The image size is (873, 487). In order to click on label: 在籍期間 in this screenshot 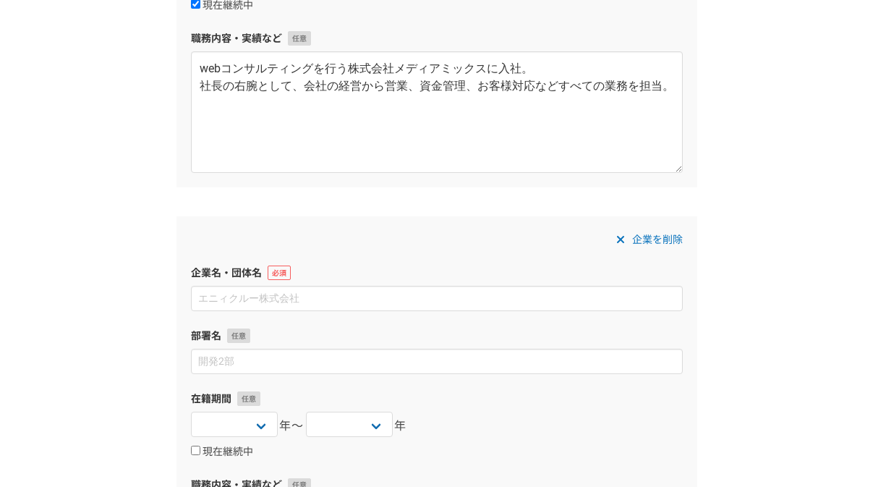, I will do `click(437, 398)`.